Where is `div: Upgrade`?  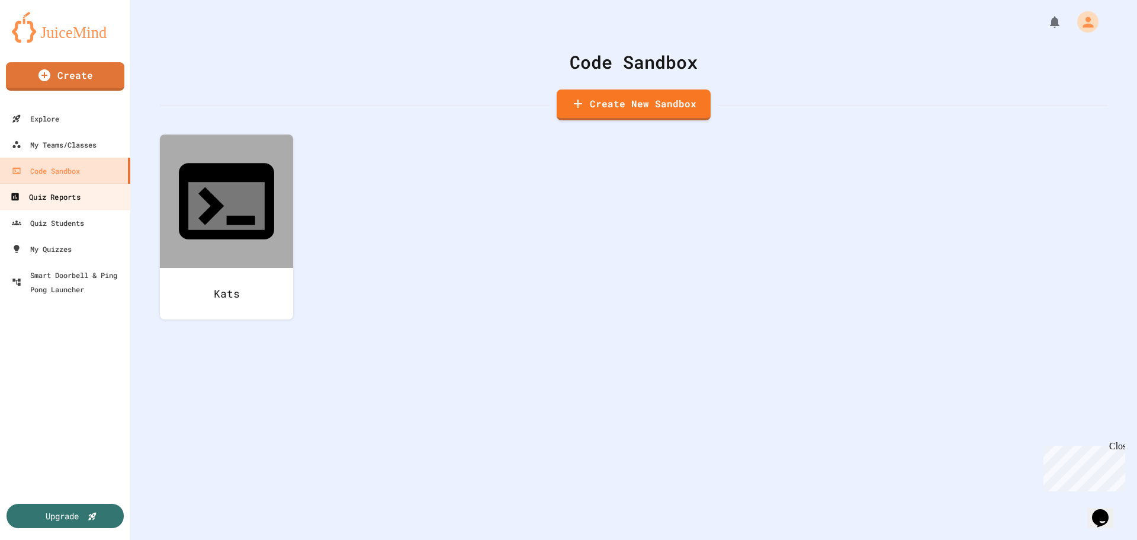 div: Upgrade is located at coordinates (62, 515).